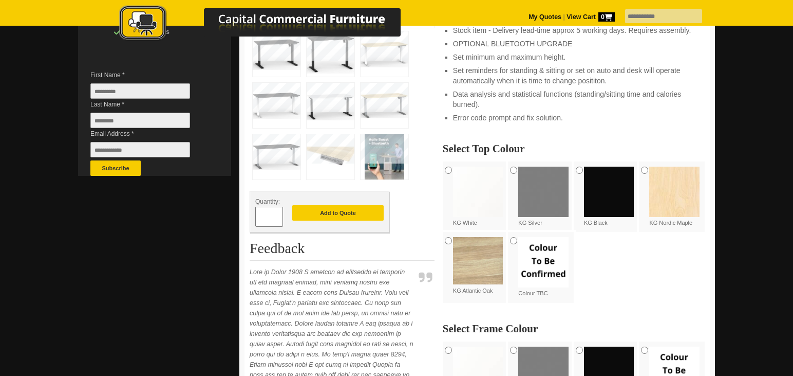  I want to click on span: Error code prompt and fix solution., so click(508, 118).